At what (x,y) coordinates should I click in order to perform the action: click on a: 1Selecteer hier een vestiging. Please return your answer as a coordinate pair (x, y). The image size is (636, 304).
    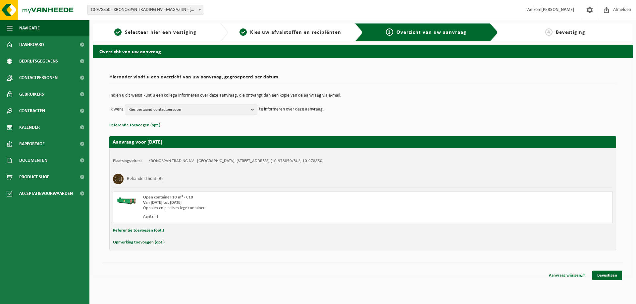
    Looking at the image, I should click on (155, 32).